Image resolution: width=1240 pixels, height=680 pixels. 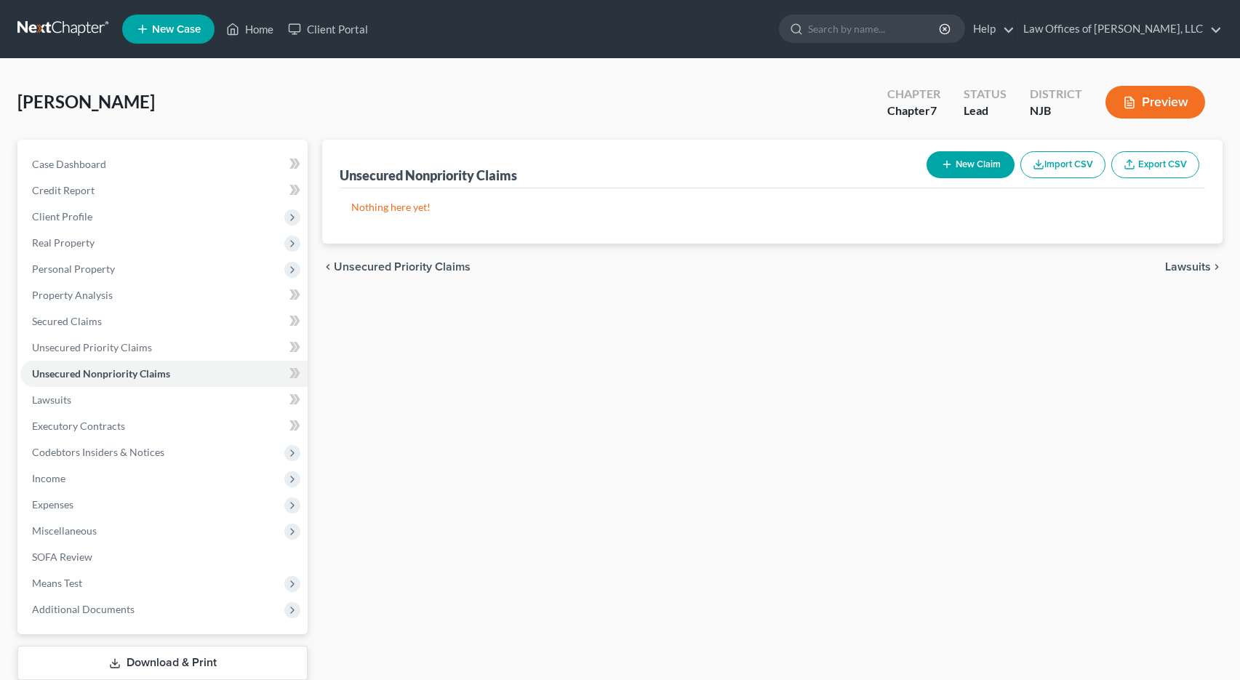 I want to click on a: Executory Contracts, so click(x=164, y=426).